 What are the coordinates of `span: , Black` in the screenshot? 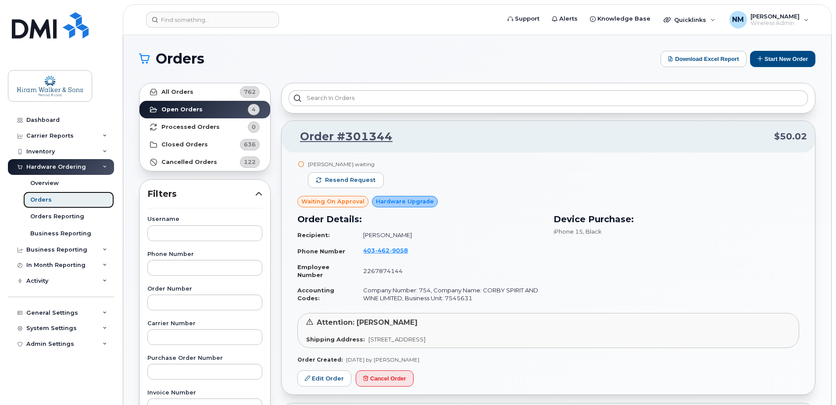 It's located at (592, 231).